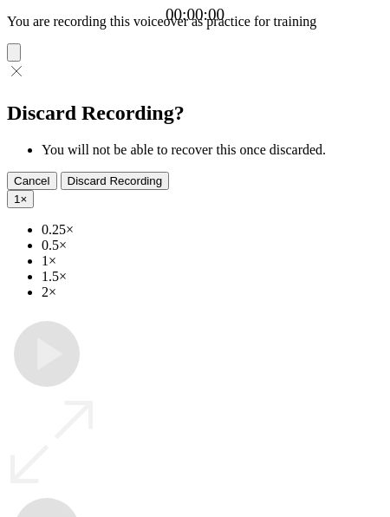  Describe the element at coordinates (115, 180) in the screenshot. I see `button: Discard Recording` at that location.